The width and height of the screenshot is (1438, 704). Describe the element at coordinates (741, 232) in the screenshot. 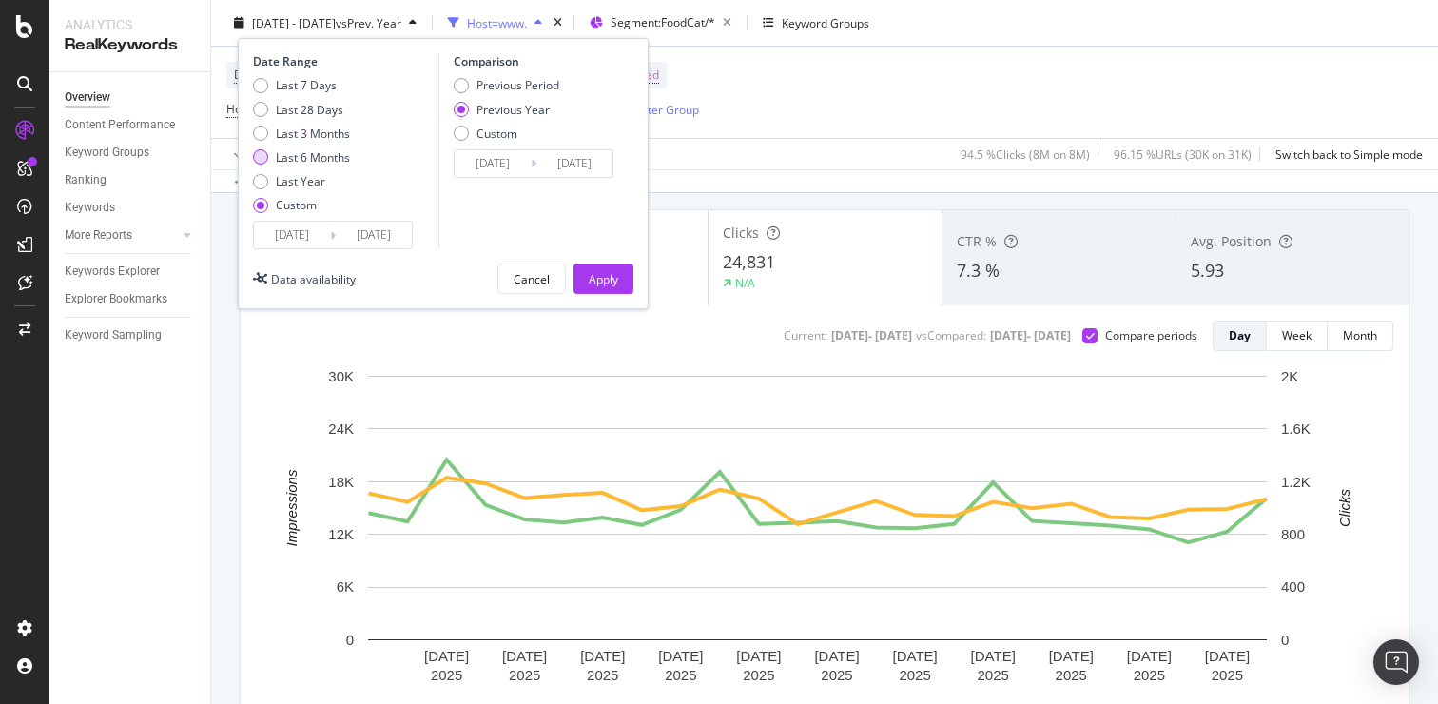

I see `span: Clicks` at that location.